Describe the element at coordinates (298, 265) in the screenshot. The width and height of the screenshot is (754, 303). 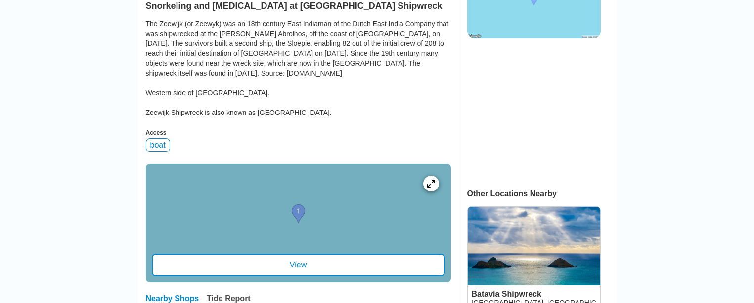
I see `div: View` at that location.